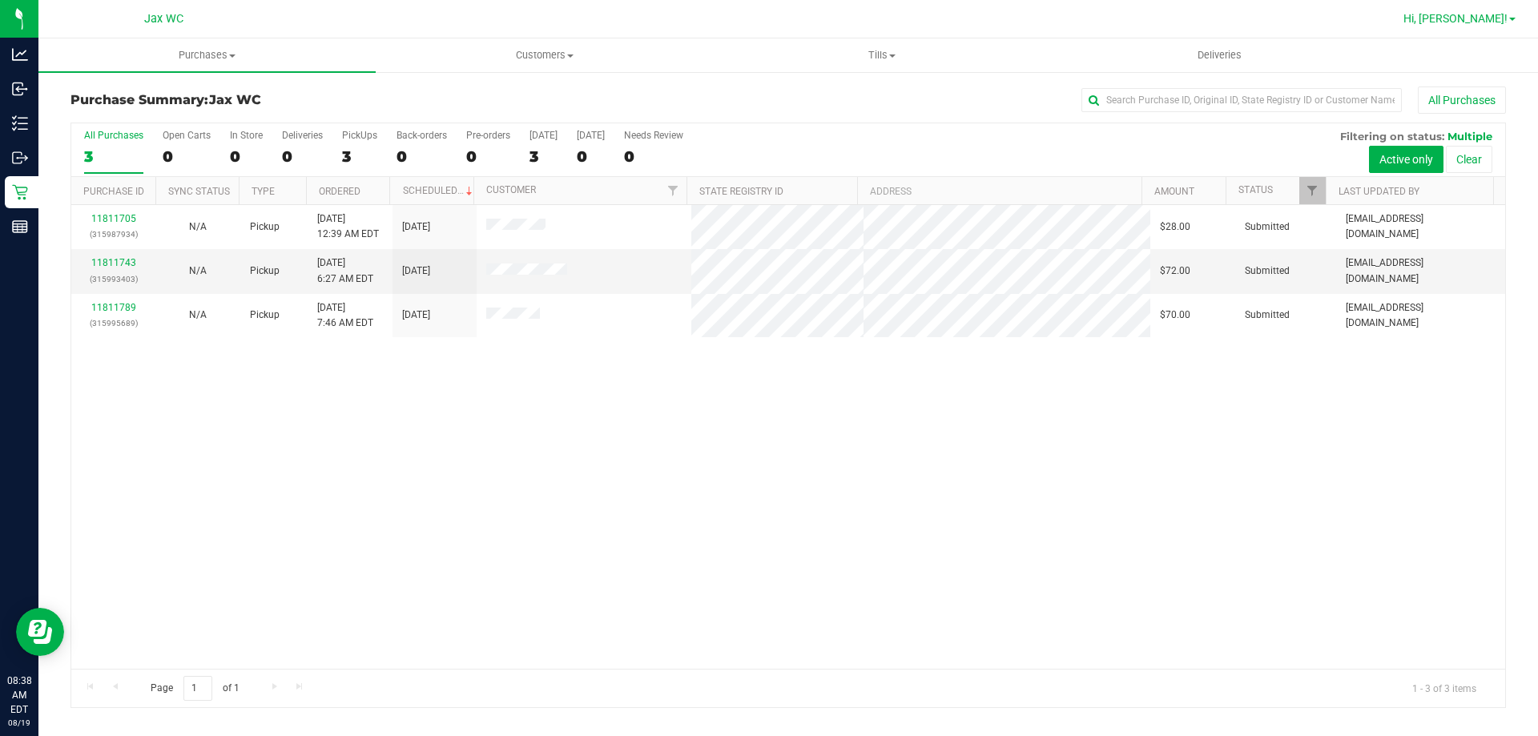 The width and height of the screenshot is (1538, 736). Describe the element at coordinates (1219, 55) in the screenshot. I see `a: Deliveries` at that location.